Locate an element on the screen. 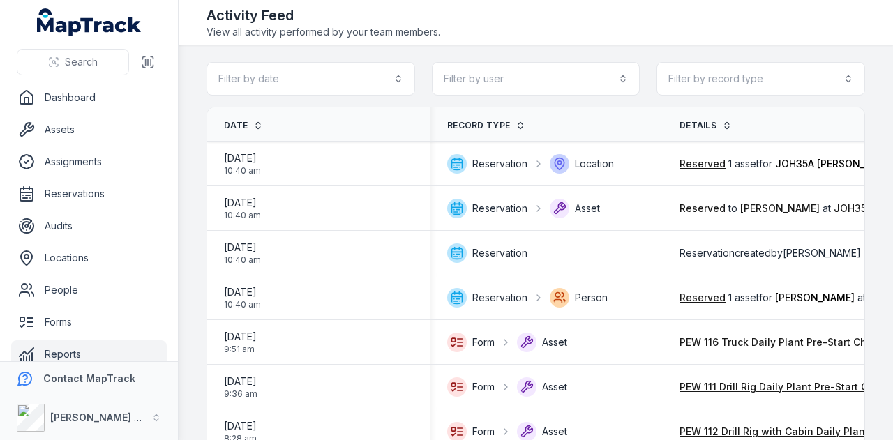 The width and height of the screenshot is (893, 440). span: Location is located at coordinates (594, 164).